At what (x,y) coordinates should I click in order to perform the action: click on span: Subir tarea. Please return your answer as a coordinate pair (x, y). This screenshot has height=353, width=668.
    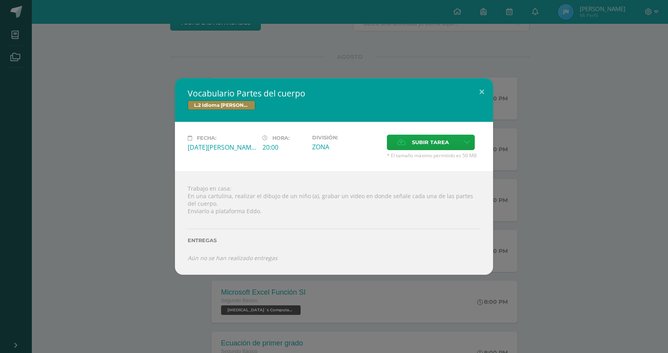
    Looking at the image, I should click on (430, 142).